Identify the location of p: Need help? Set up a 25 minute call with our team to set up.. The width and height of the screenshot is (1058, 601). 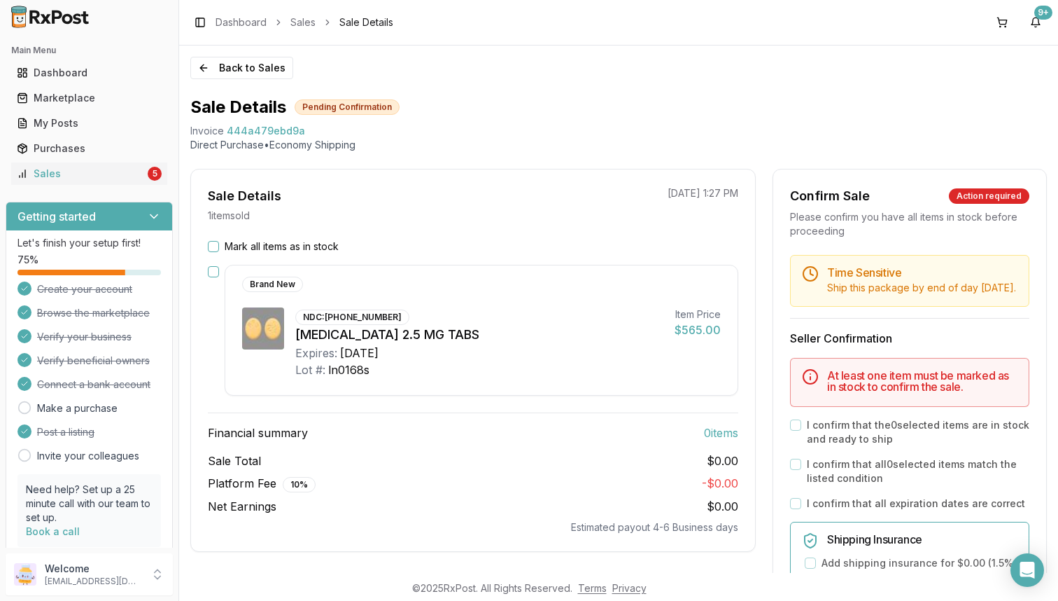
(89, 503).